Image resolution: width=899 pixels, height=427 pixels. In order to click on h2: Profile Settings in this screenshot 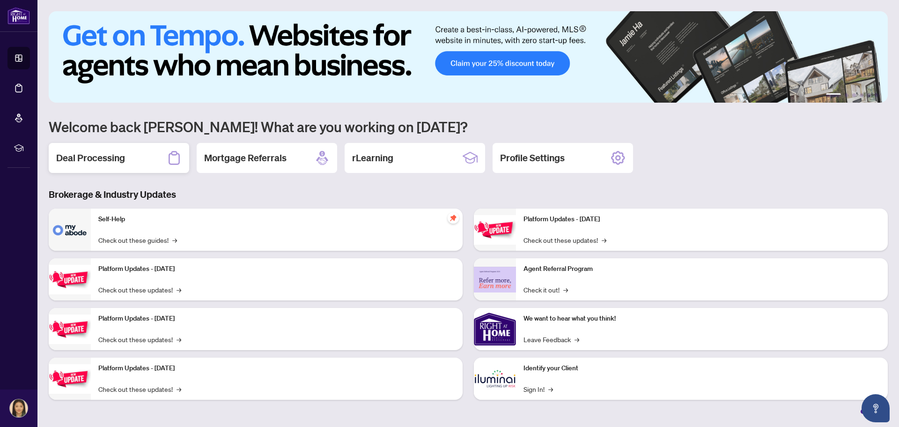, I will do `click(532, 158)`.